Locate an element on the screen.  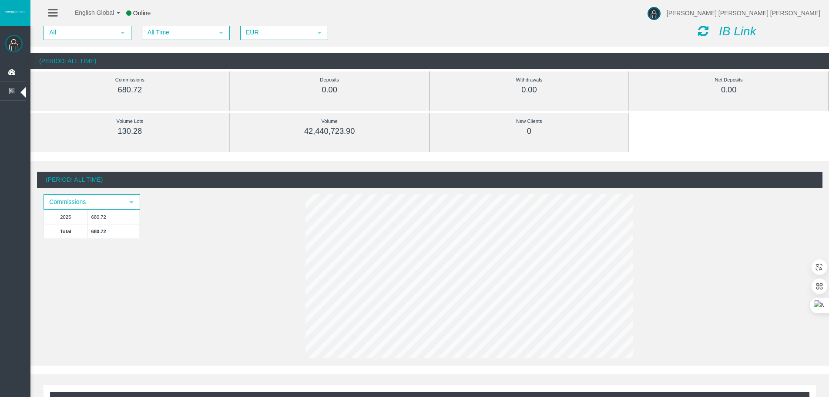
div: 0 is located at coordinates (529, 131).